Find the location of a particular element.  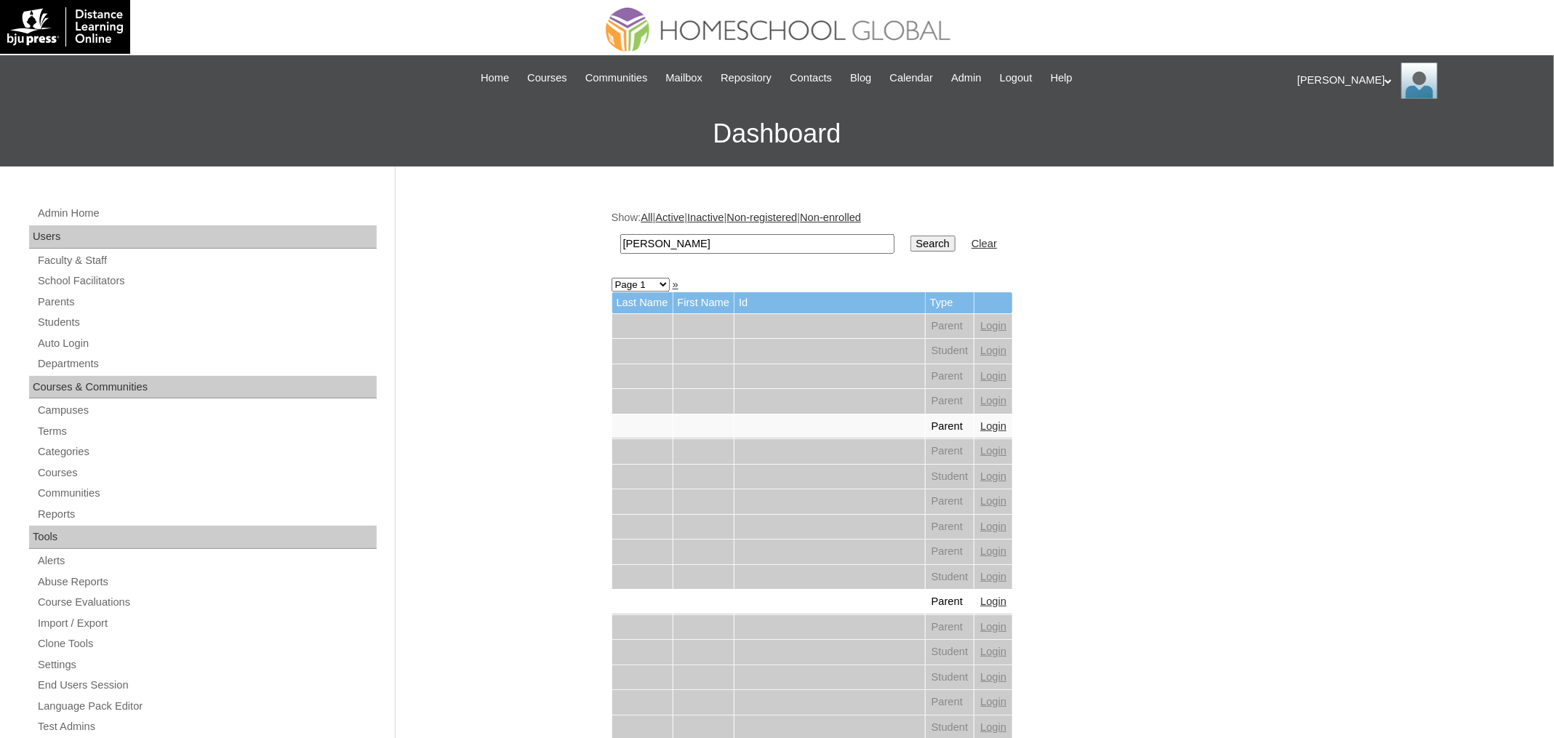

a: Admin Home is located at coordinates (207, 213).